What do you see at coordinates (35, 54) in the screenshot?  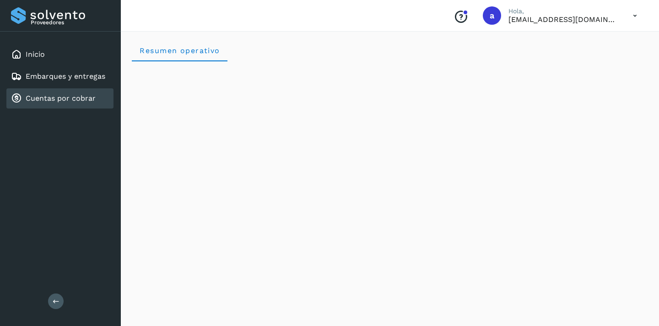 I see `a: Inicio` at bounding box center [35, 54].